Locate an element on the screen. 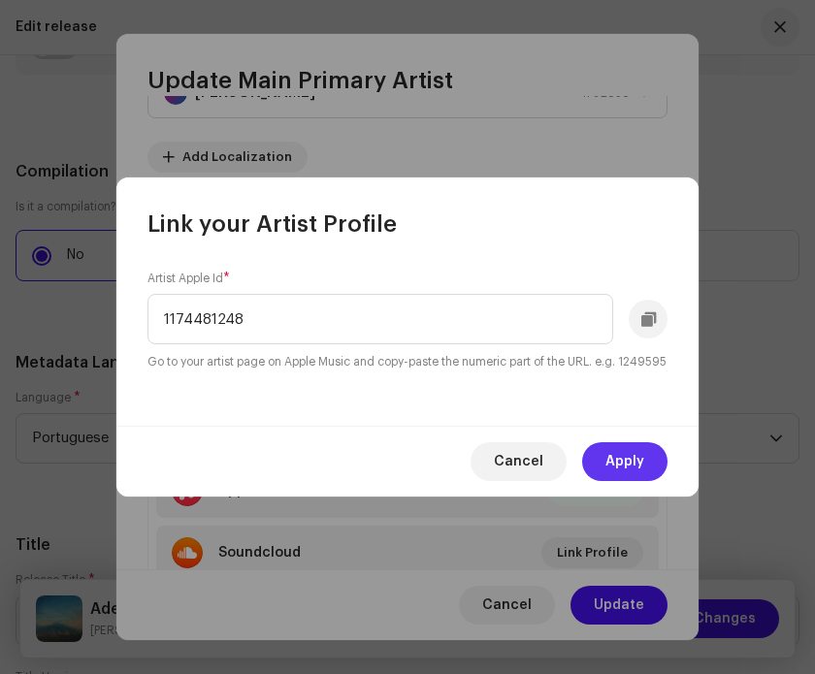 This screenshot has width=815, height=674. input: e.g. 1249595 is located at coordinates (380, 319).